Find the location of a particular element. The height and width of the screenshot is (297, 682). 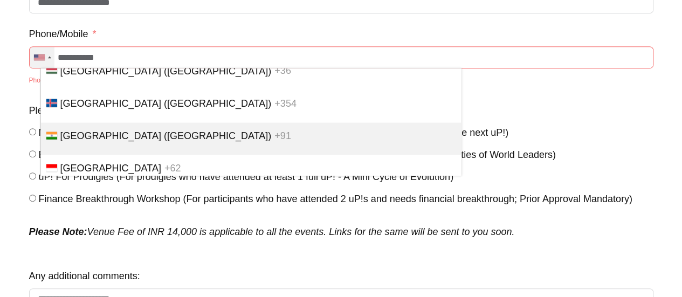

span: B!G Accelerator (For B!G Participants who have attended at least 1 uP! - to build Superior Capabi... is located at coordinates (297, 155).